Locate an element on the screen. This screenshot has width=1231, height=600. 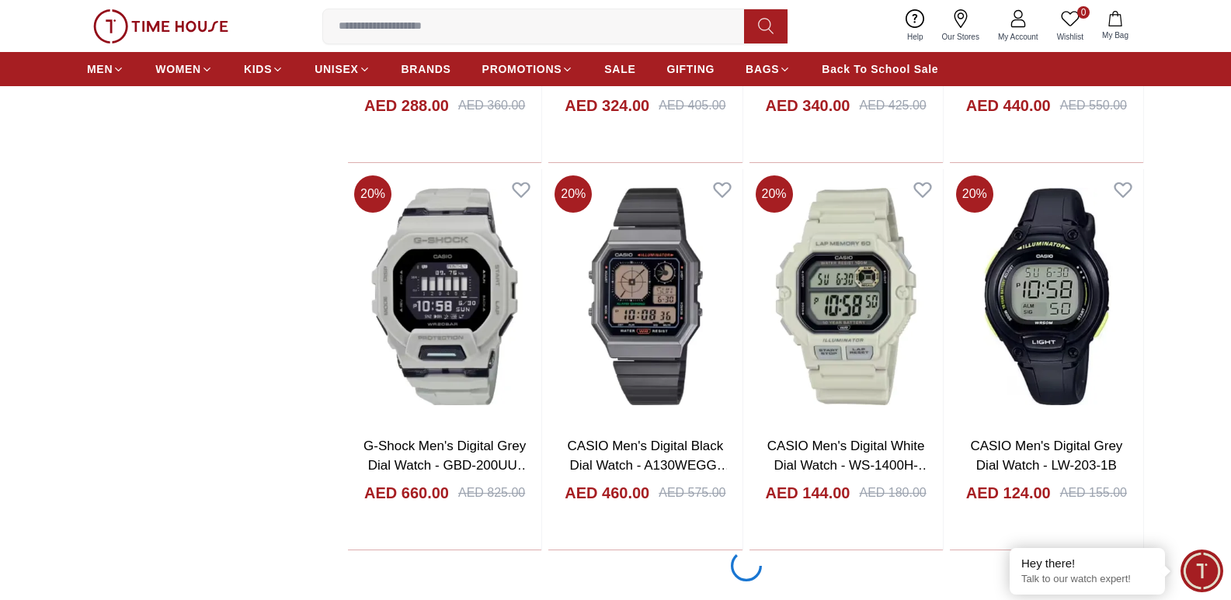
a: KIDS is located at coordinates (263, 69).